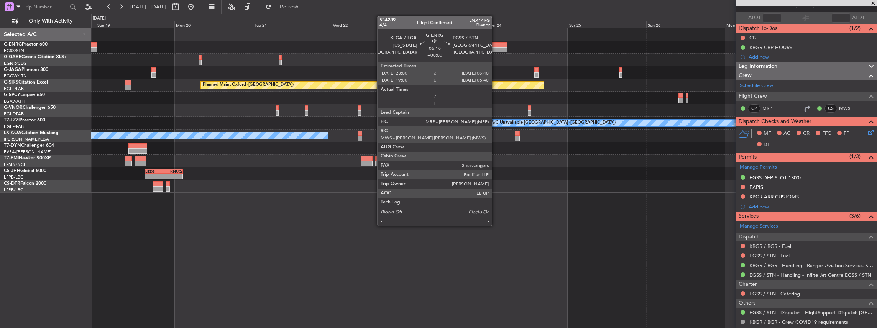 The width and height of the screenshot is (877, 328). Describe the element at coordinates (25, 120) in the screenshot. I see `a: T7-LZZIPraetor 600` at that location.